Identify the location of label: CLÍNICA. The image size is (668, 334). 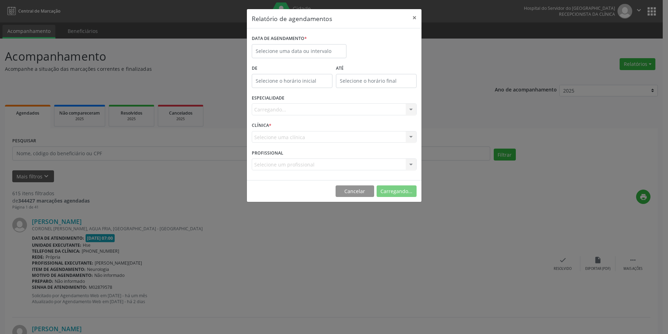
(261, 125).